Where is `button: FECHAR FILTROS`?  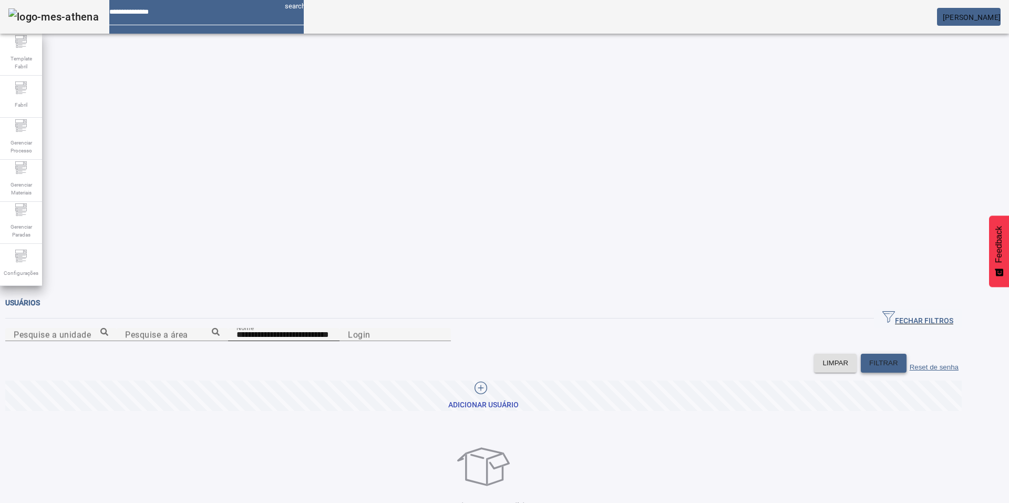
button: FECHAR FILTROS is located at coordinates (918, 318).